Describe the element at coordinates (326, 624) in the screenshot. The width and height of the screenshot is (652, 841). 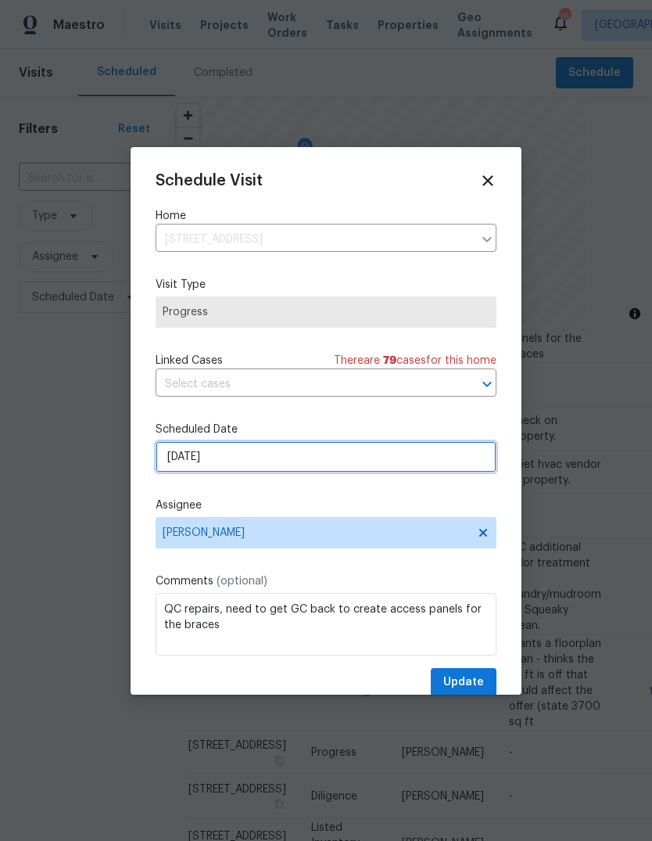
I see `textarea: QC repairs, need to get GC back to create access panels for the braces` at that location.